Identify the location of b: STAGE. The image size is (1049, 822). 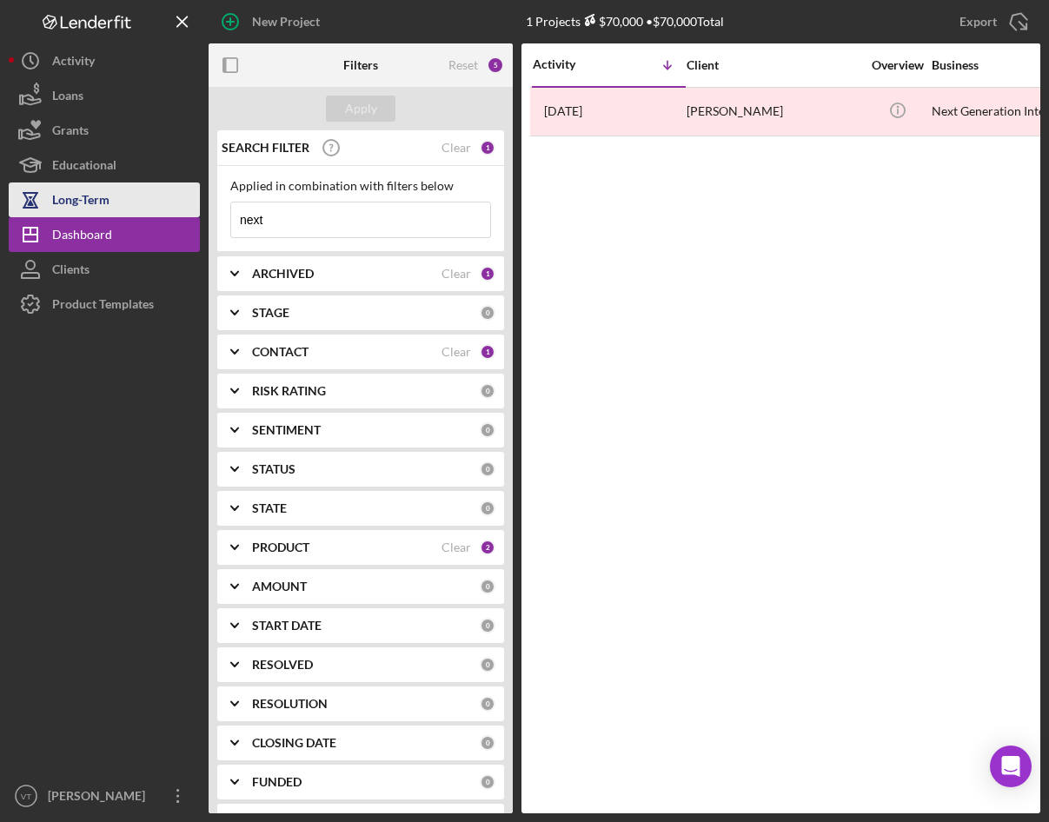
(270, 313).